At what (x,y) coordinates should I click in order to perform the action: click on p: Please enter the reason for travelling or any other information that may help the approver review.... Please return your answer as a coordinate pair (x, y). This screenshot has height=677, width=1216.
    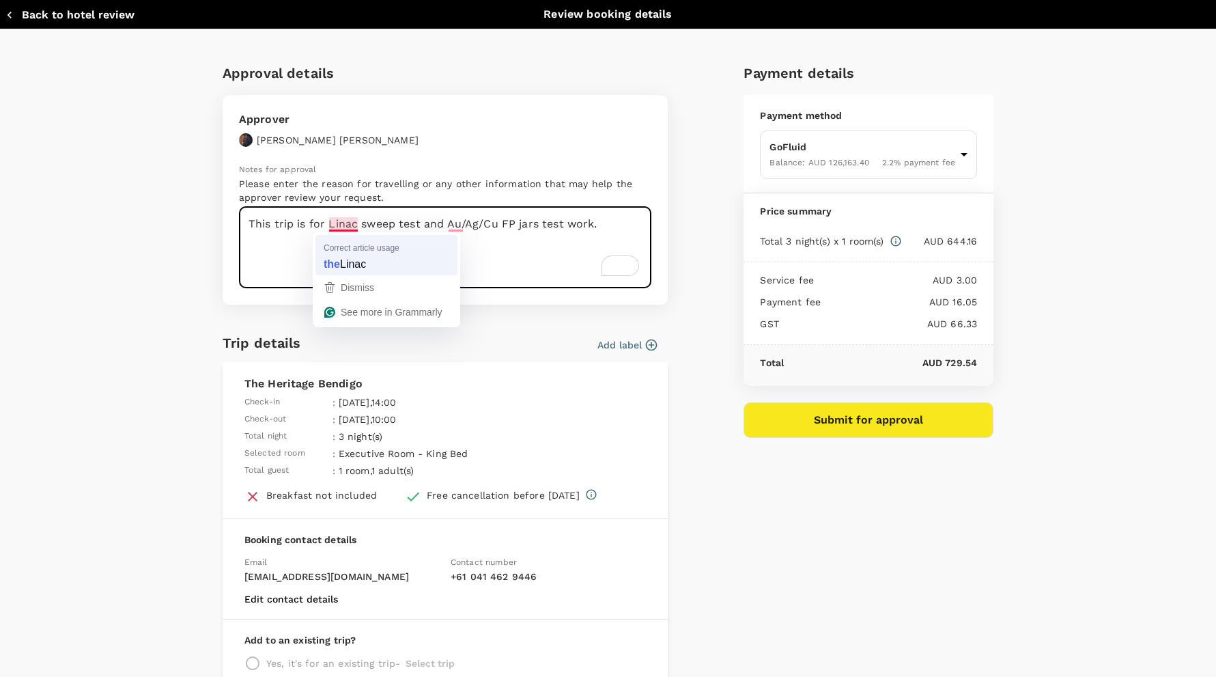
    Looking at the image, I should click on (445, 191).